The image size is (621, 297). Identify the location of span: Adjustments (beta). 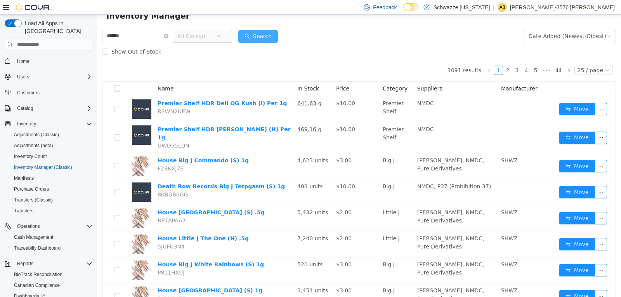
(33, 145).